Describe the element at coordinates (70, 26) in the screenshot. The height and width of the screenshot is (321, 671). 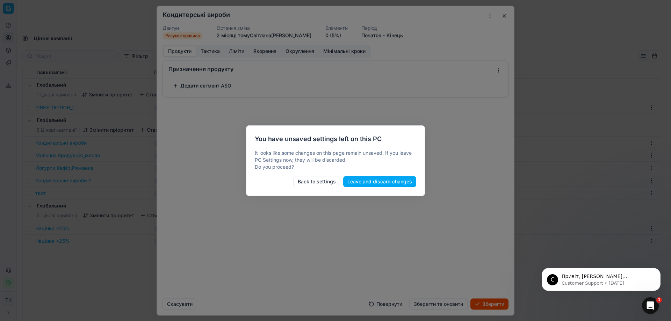
I see `div: message notification from Customer Support, 5w ago. Hi Тетяна, feel free to reach out to Customer...` at that location.